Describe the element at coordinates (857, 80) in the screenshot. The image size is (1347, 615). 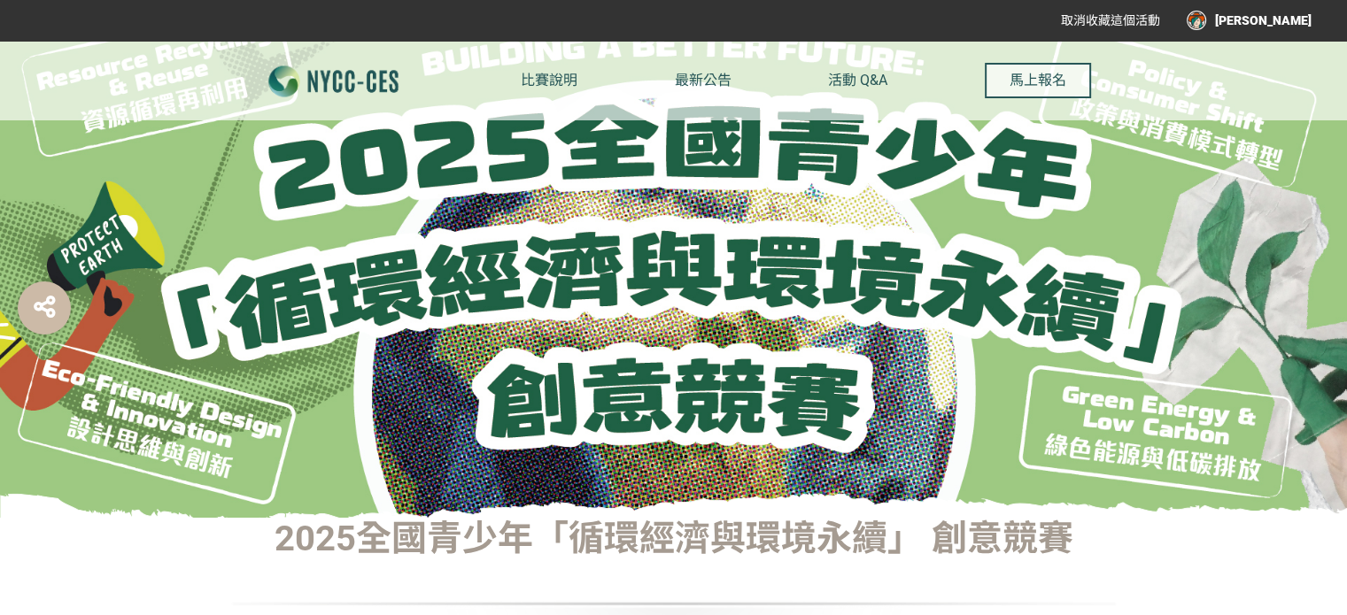
I see `span: 活動 Q&A` at that location.